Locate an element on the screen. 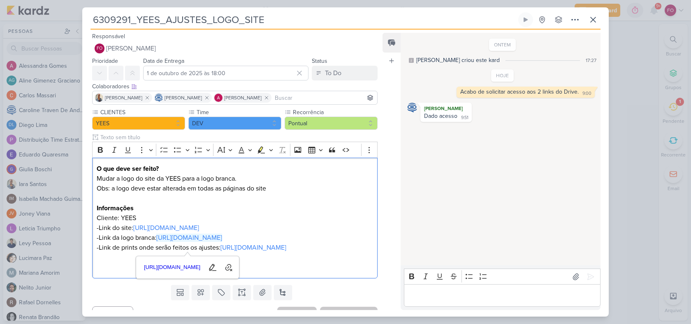  label: Prioridade is located at coordinates (105, 61).